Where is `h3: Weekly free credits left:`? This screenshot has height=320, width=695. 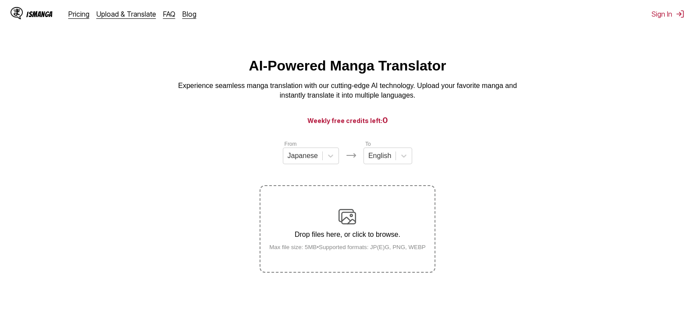
h3: Weekly free credits left: is located at coordinates (347, 120).